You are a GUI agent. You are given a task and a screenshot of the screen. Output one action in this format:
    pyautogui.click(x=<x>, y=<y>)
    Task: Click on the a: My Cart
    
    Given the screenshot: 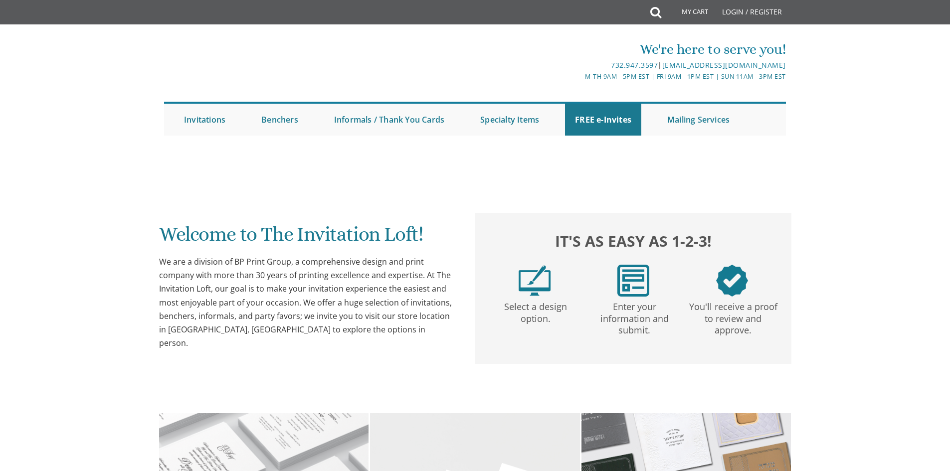 What is the action you would take?
    pyautogui.click(x=687, y=13)
    